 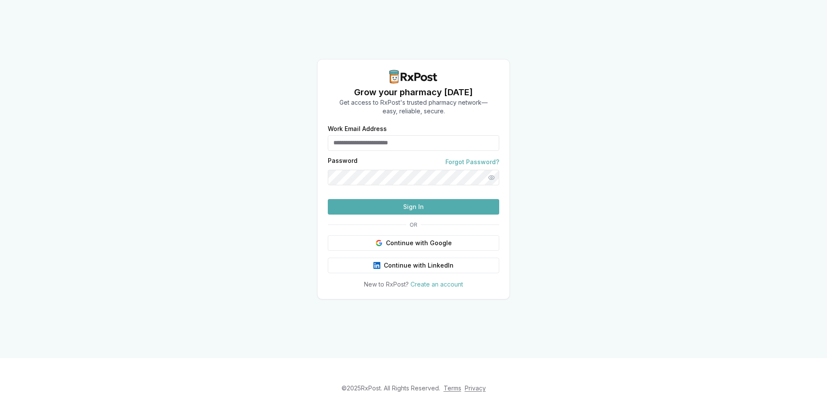 What do you see at coordinates (377, 265) in the screenshot?
I see `img: LinkedIn` at bounding box center [377, 265].